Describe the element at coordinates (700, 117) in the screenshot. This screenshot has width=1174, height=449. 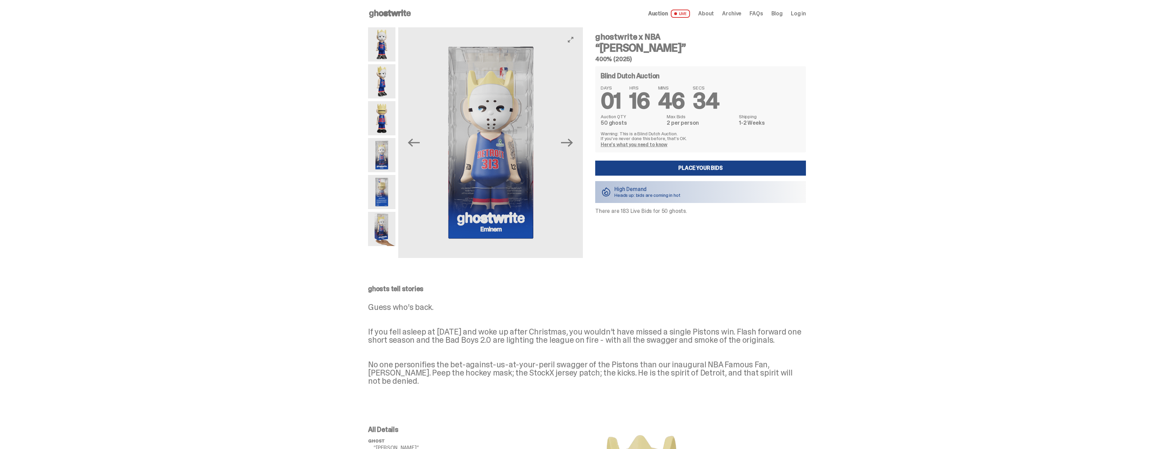
I see `dt: Max Bids` at that location.